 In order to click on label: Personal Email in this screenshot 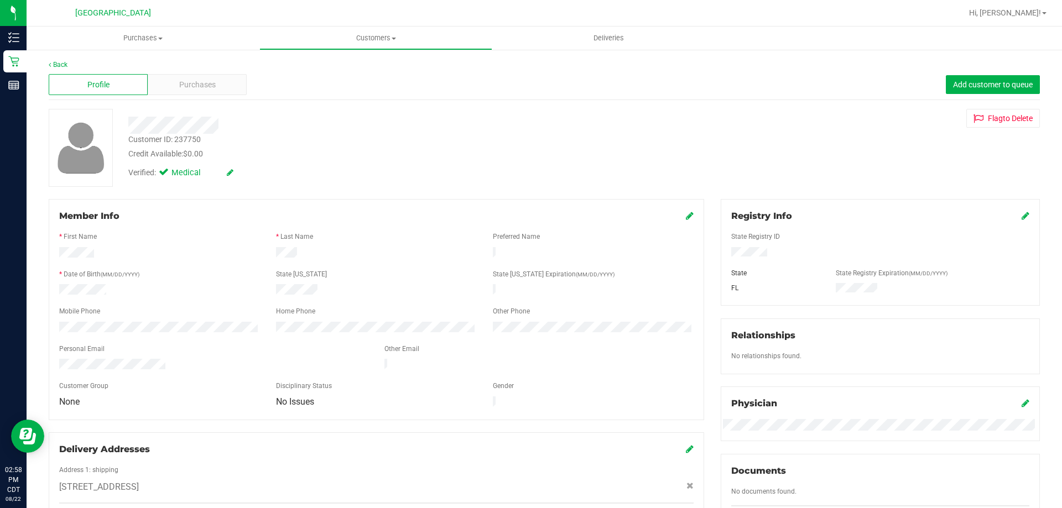, I will do `click(82, 349)`.